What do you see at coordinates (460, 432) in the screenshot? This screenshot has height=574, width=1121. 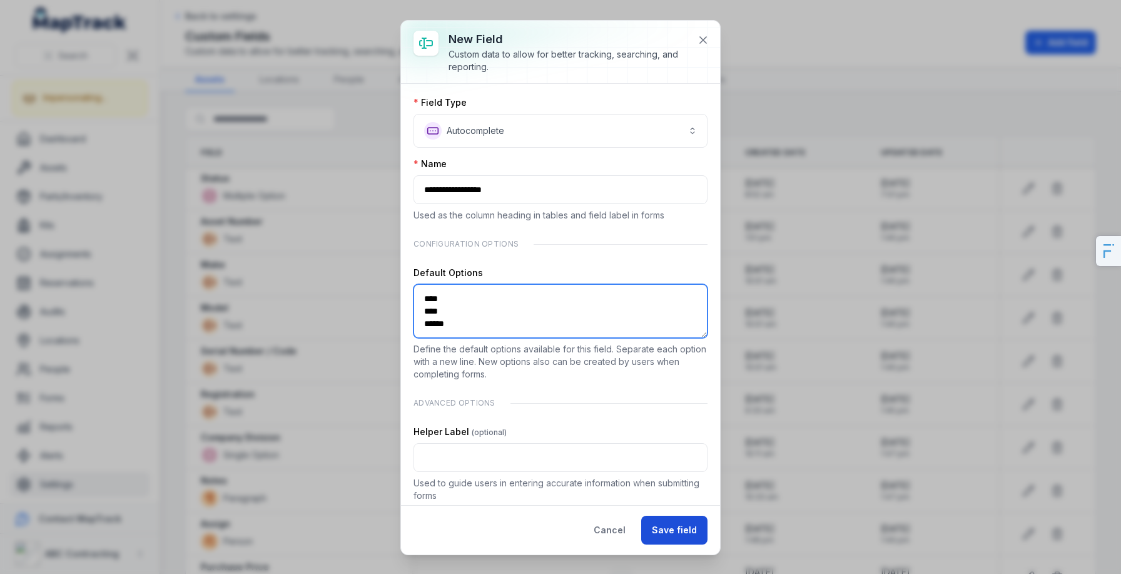 I see `label: Helper Label` at bounding box center [460, 432].